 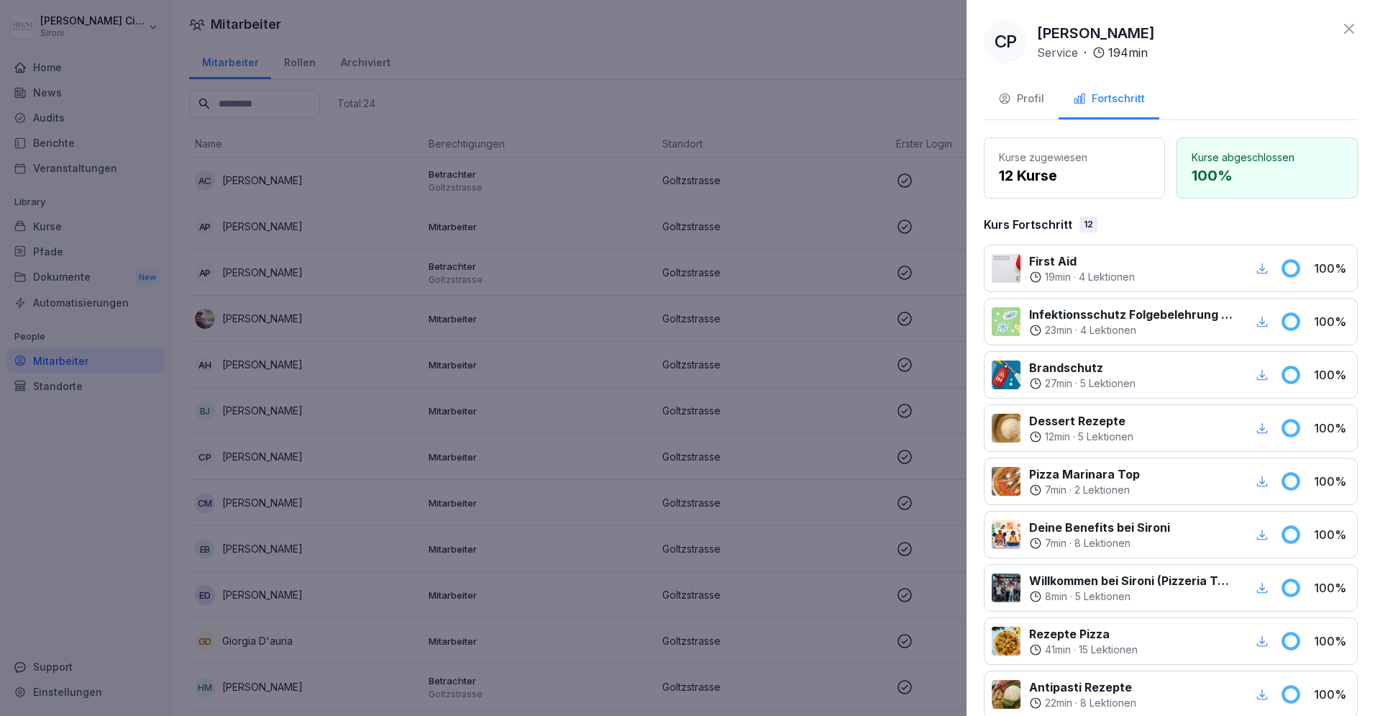 I want to click on p: 2 Lektionen, so click(x=1102, y=490).